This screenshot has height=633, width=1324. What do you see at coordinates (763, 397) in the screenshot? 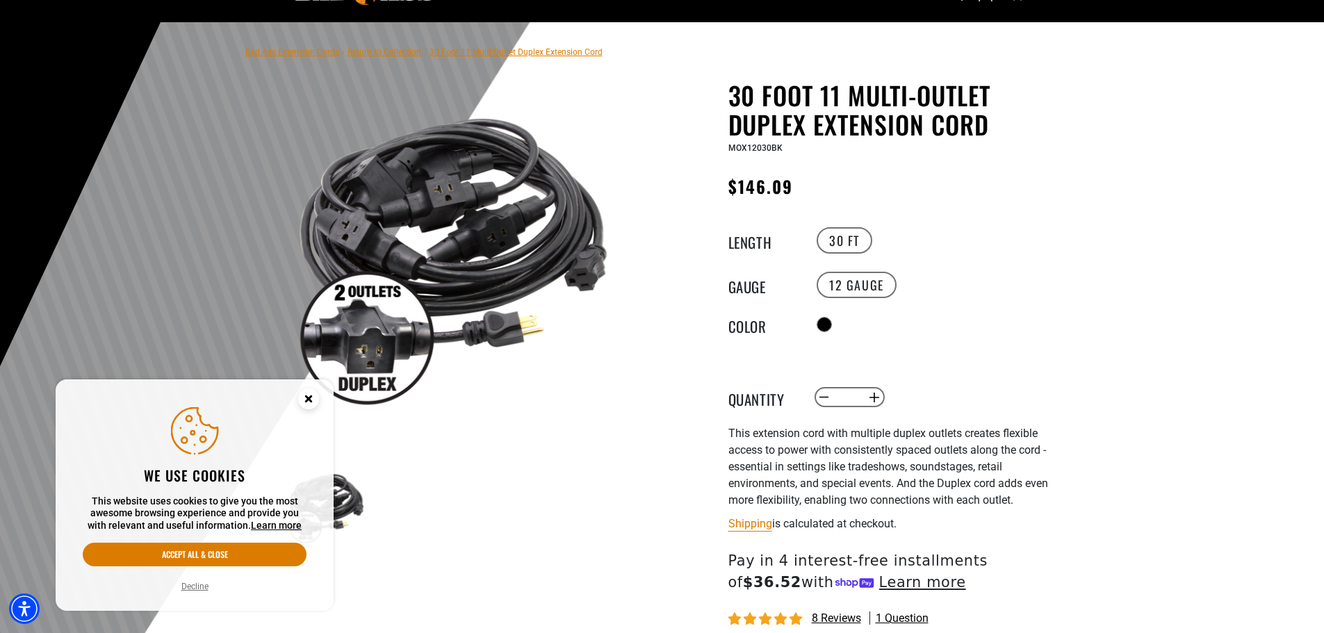
I see `label: Quantity` at bounding box center [763, 397].